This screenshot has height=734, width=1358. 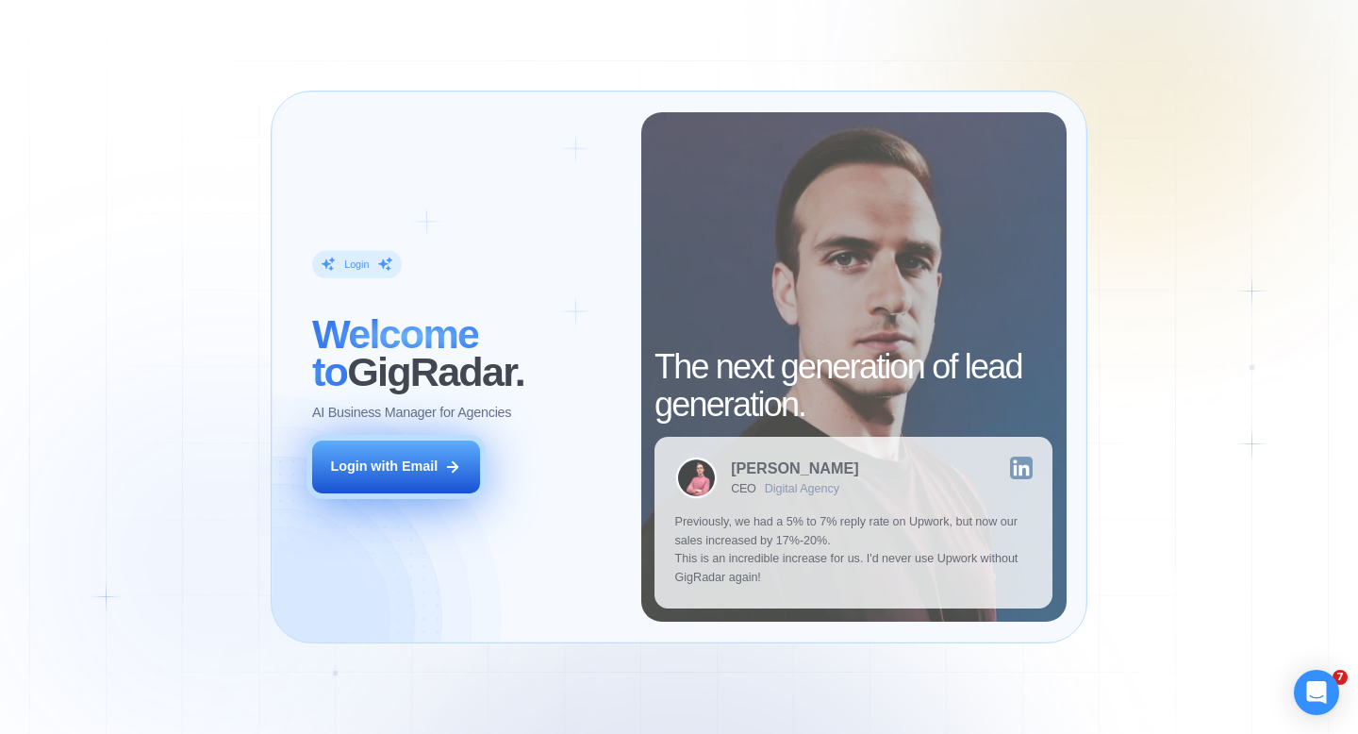 I want to click on p: Previously, we had a 5% to 7% reply rate on Upwork, but now our sales increased by 17%-20%. This ..., so click(x=854, y=550).